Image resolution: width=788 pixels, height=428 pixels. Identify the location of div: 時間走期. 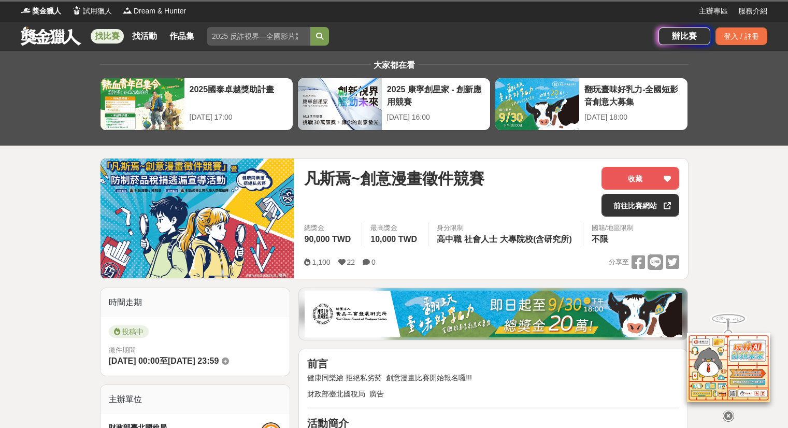
(195, 303).